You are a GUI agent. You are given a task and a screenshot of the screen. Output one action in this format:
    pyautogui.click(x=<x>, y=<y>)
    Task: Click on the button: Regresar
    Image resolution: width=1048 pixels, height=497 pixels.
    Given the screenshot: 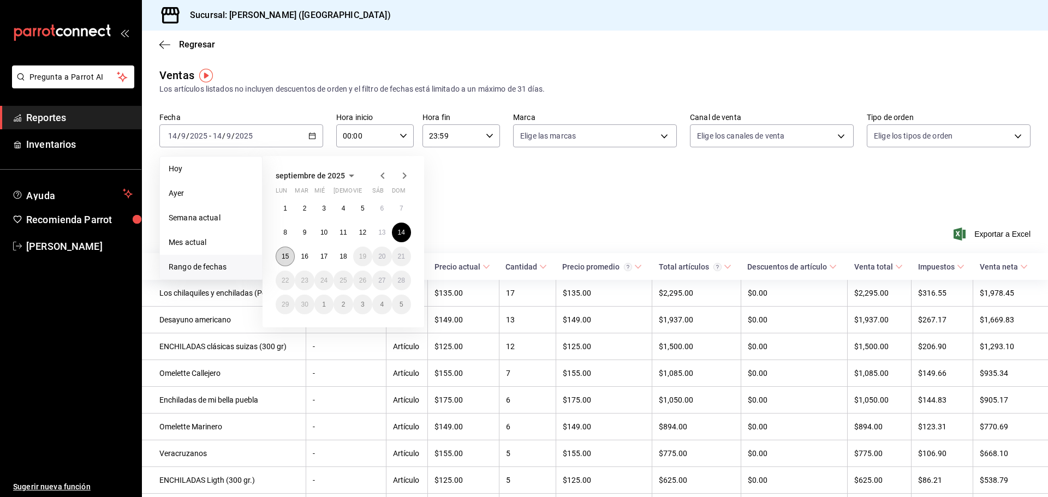 What is the action you would take?
    pyautogui.click(x=187, y=44)
    